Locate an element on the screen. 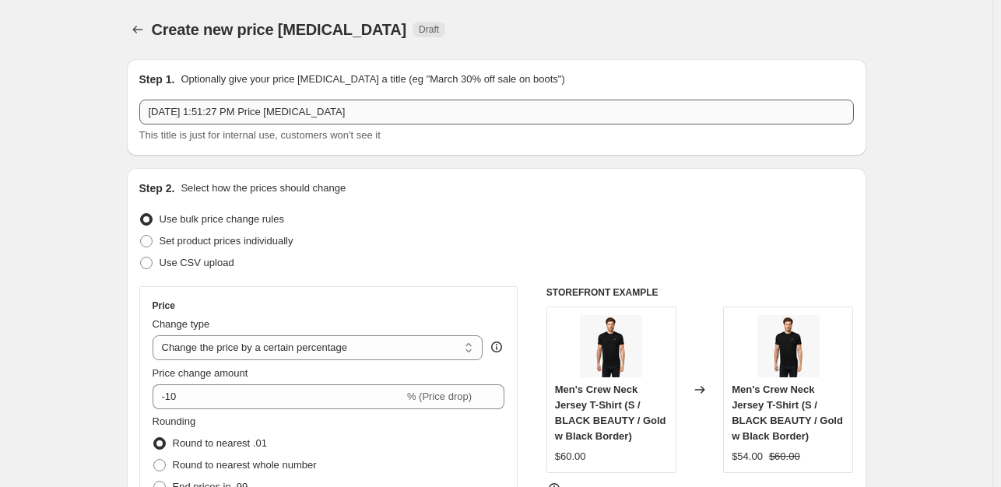 Image resolution: width=1001 pixels, height=487 pixels. span: Rounding is located at coordinates (174, 421).